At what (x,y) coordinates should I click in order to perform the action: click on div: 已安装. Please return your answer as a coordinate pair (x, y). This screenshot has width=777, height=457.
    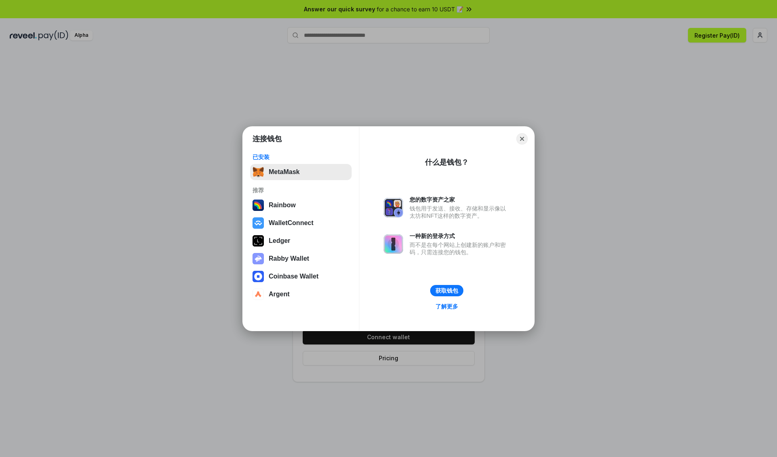
    Looking at the image, I should click on (301, 157).